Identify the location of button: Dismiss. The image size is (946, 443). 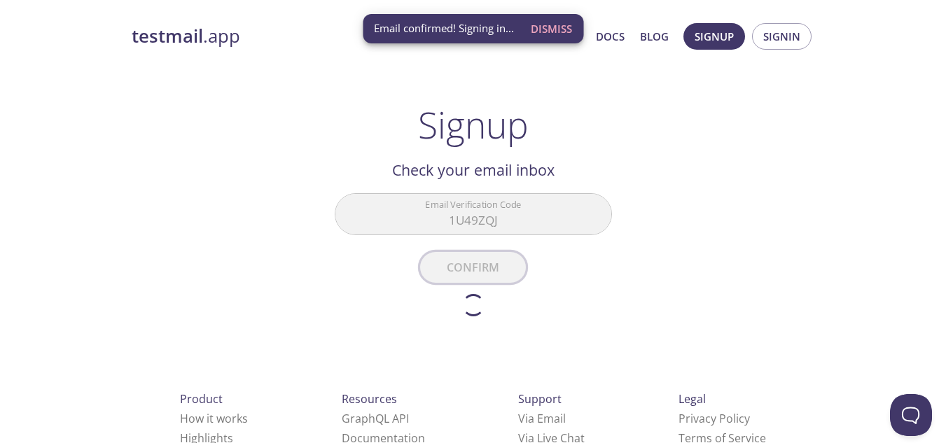
(551, 29).